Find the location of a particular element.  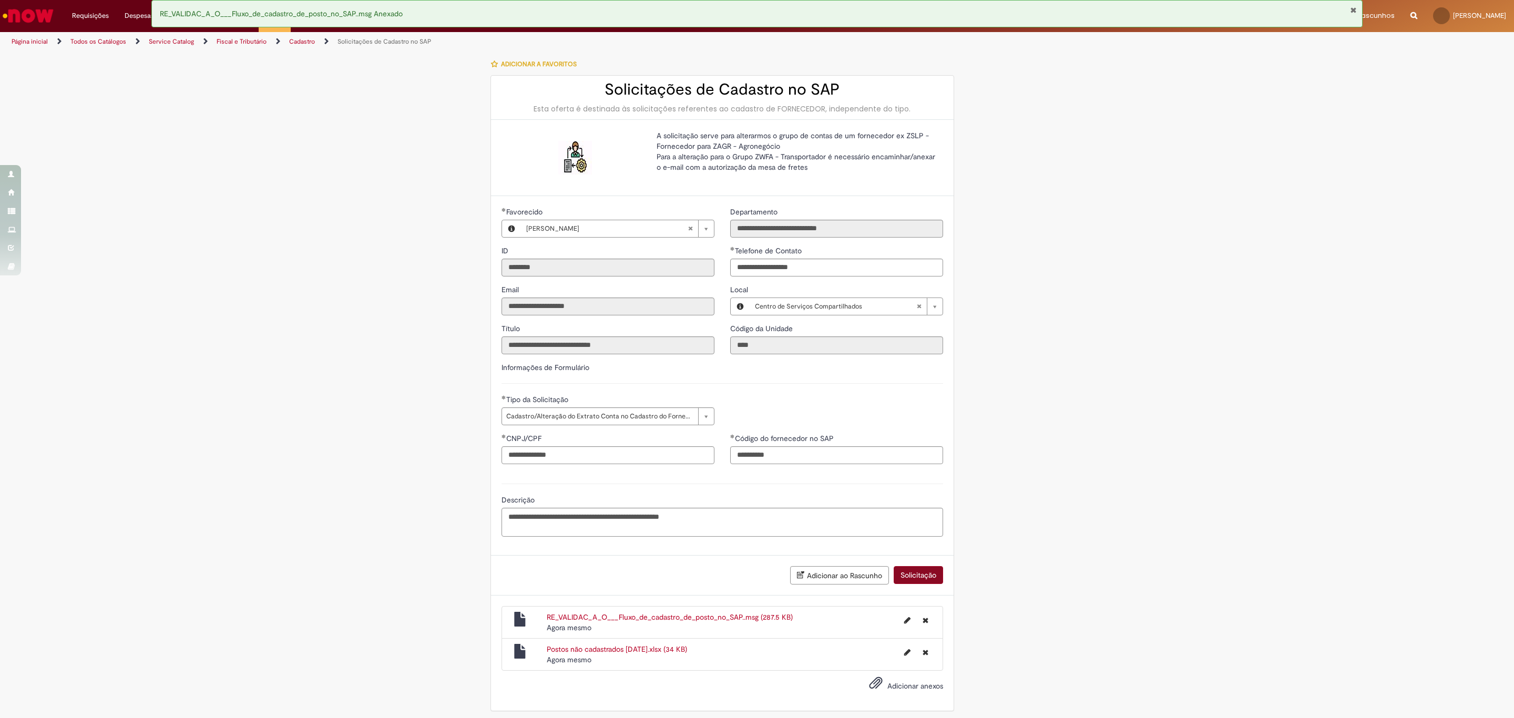

button: Fechar Notificação is located at coordinates (1353, 10).